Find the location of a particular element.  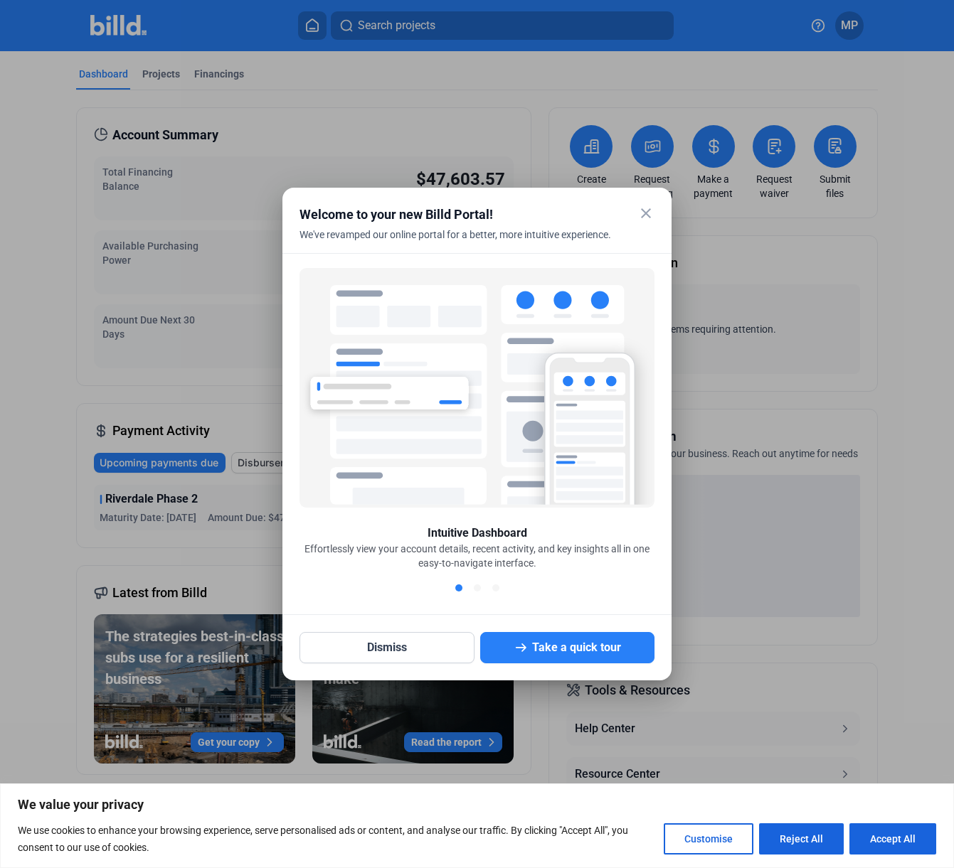

div: Welcome to your new Billd Portal! is located at coordinates (459, 215).